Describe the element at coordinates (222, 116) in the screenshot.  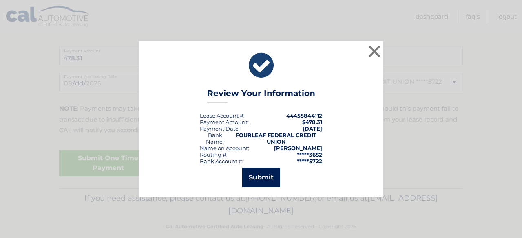
I see `div: Lease Account #:` at that location.